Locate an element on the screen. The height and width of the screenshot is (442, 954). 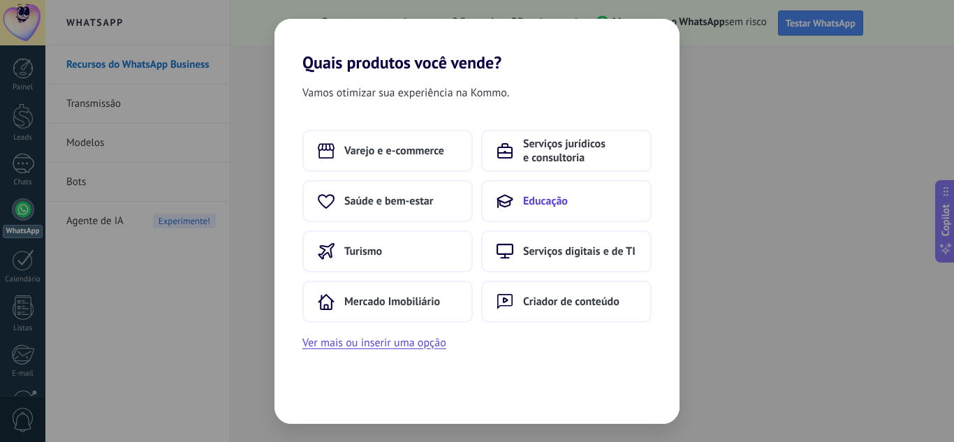
button: Ver mais ou inserir uma opção is located at coordinates (374, 343).